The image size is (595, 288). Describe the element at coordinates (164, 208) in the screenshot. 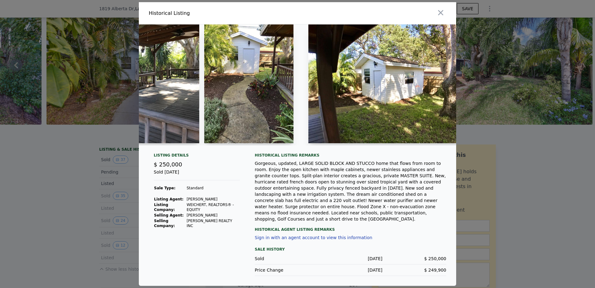

I see `strong: Listing Company:` at that location.